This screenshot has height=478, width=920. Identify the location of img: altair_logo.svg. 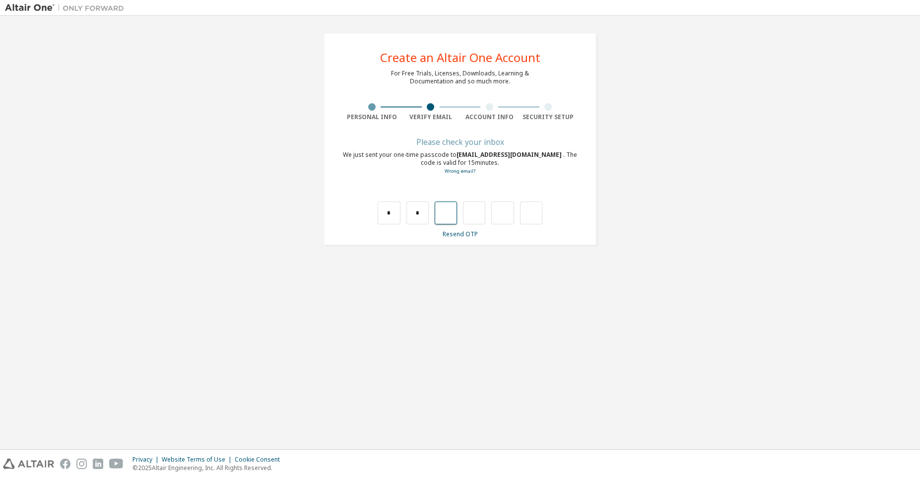
(28, 464).